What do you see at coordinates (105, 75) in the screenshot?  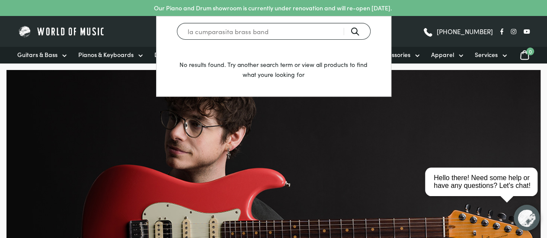 I see `button: launcher button` at bounding box center [105, 75].